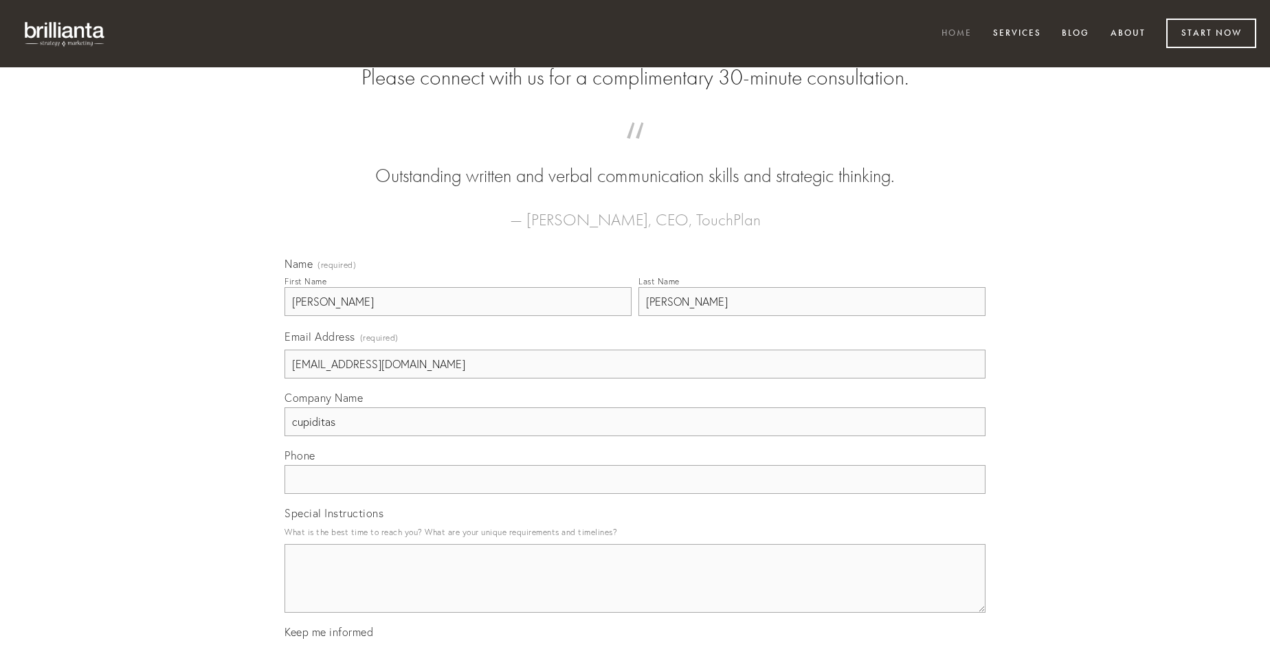 Image resolution: width=1270 pixels, height=645 pixels. Describe the element at coordinates (324, 398) in the screenshot. I see `span: Company Name` at that location.